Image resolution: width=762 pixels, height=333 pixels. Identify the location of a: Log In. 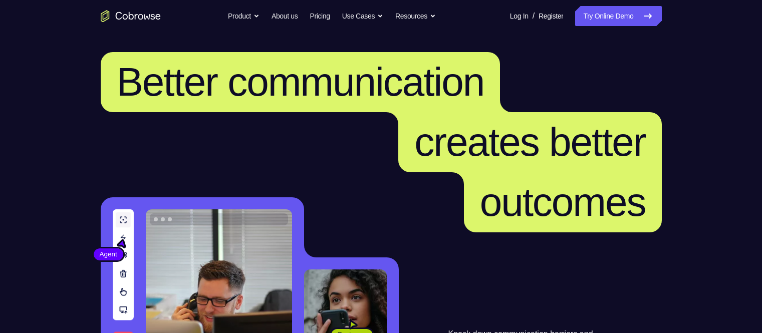
(519, 16).